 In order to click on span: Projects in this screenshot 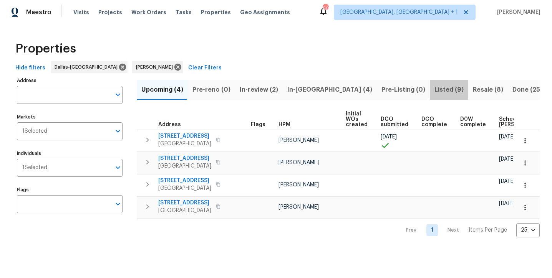, I will do `click(110, 12)`.